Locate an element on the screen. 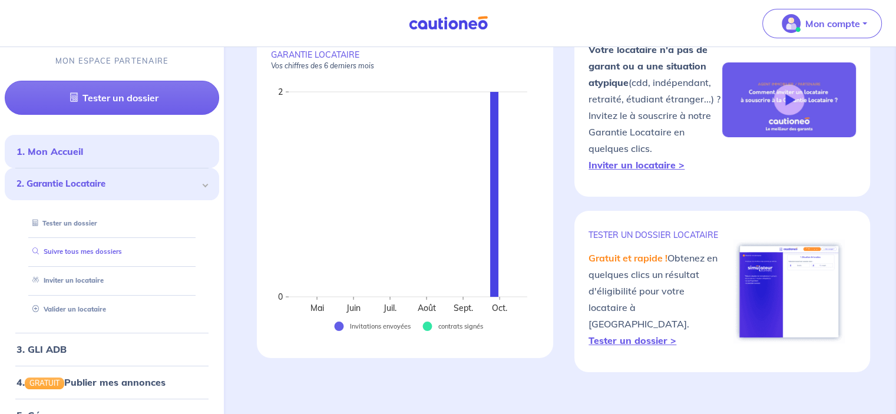  a: Inviter un locataire > is located at coordinates (636, 165).